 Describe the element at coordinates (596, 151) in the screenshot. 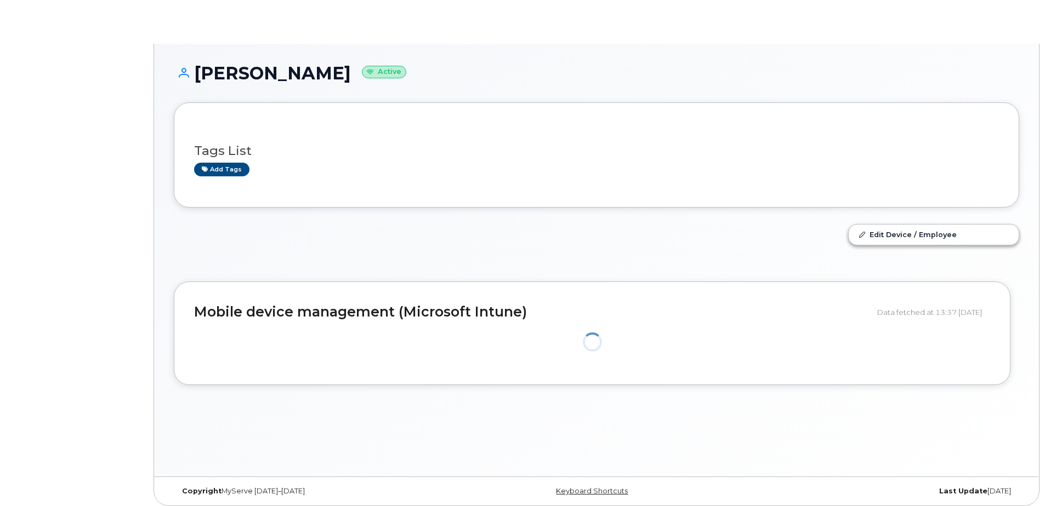

I see `h3: Tags List` at that location.